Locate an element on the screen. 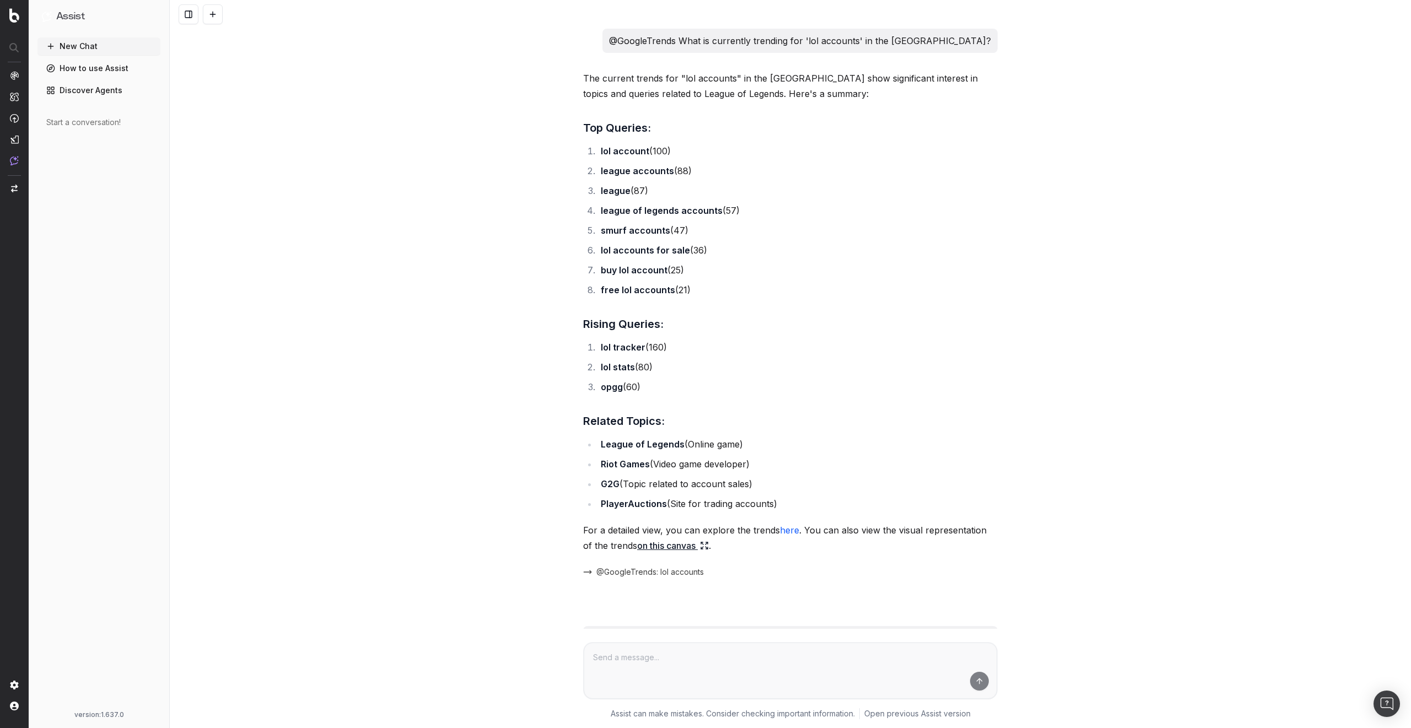 The width and height of the screenshot is (1411, 728). a: here is located at coordinates (790, 530).